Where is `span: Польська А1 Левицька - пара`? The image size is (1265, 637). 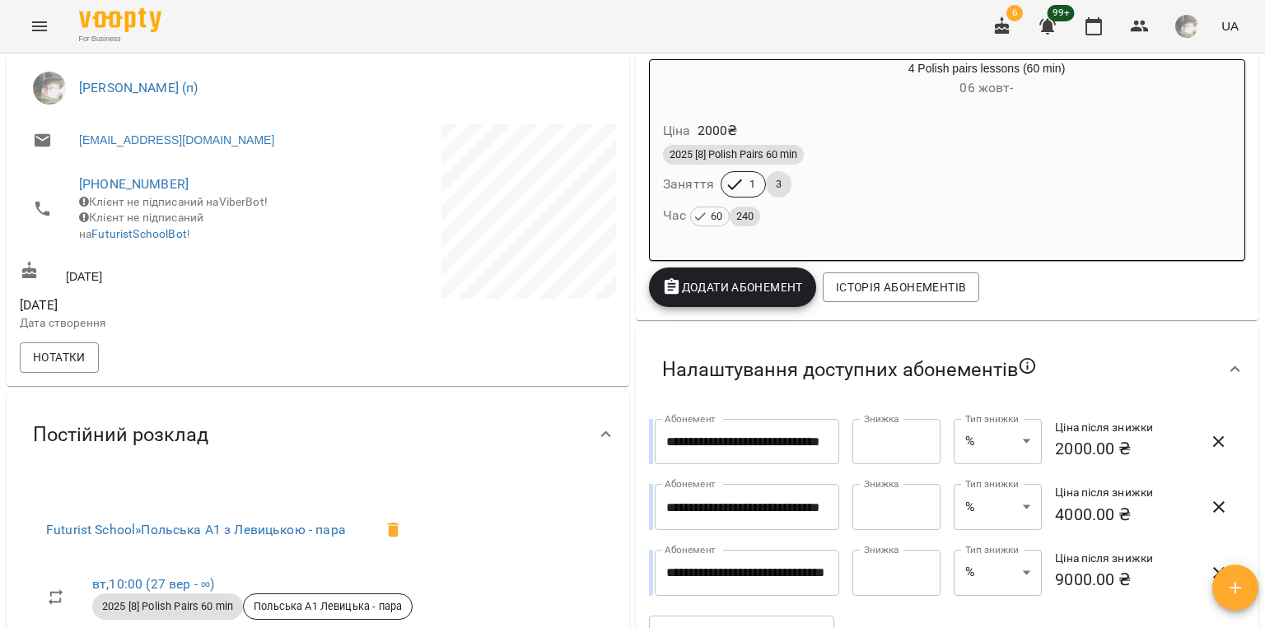 span: Польська А1 Левицька - пара is located at coordinates (328, 607).